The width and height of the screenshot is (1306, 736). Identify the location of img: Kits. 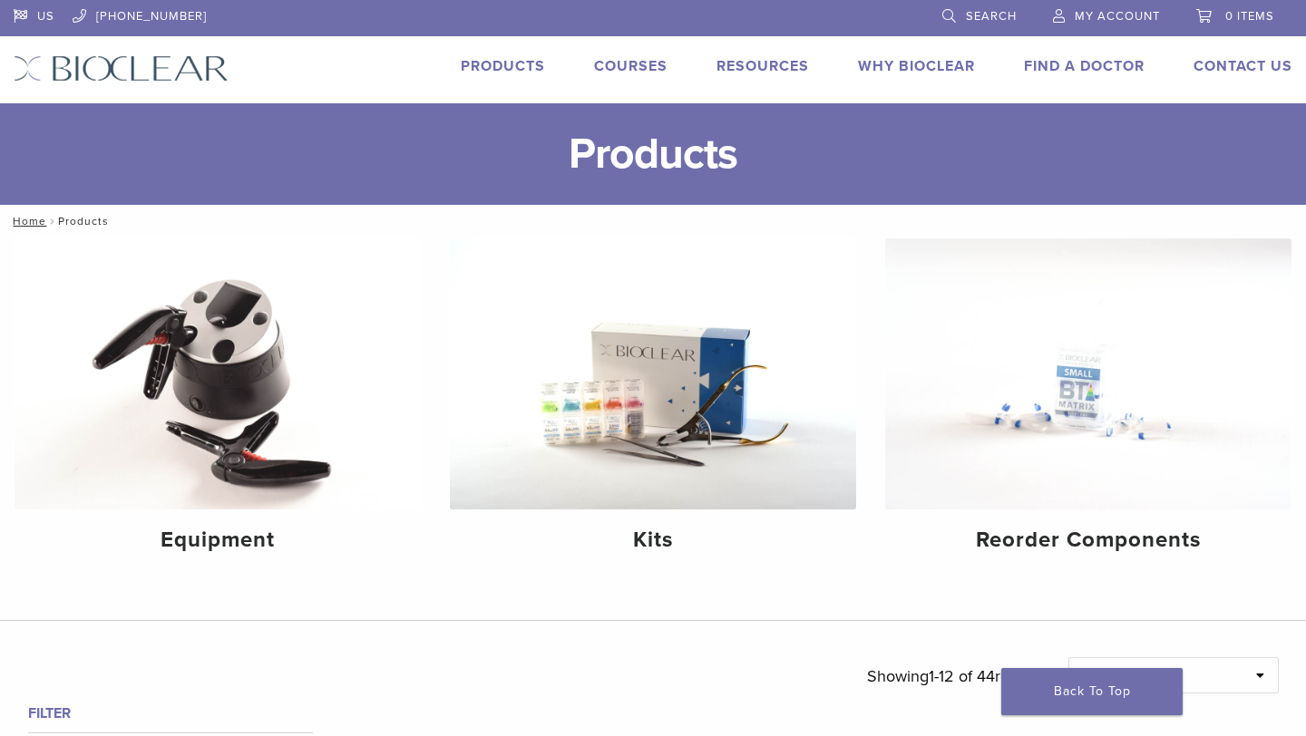
(653, 374).